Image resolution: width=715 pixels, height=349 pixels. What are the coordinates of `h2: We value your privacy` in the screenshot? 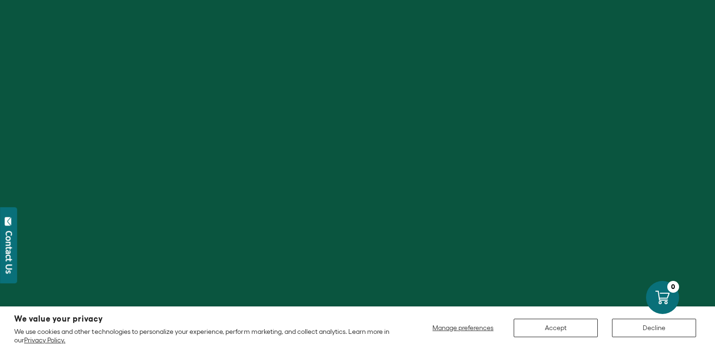 It's located at (203, 319).